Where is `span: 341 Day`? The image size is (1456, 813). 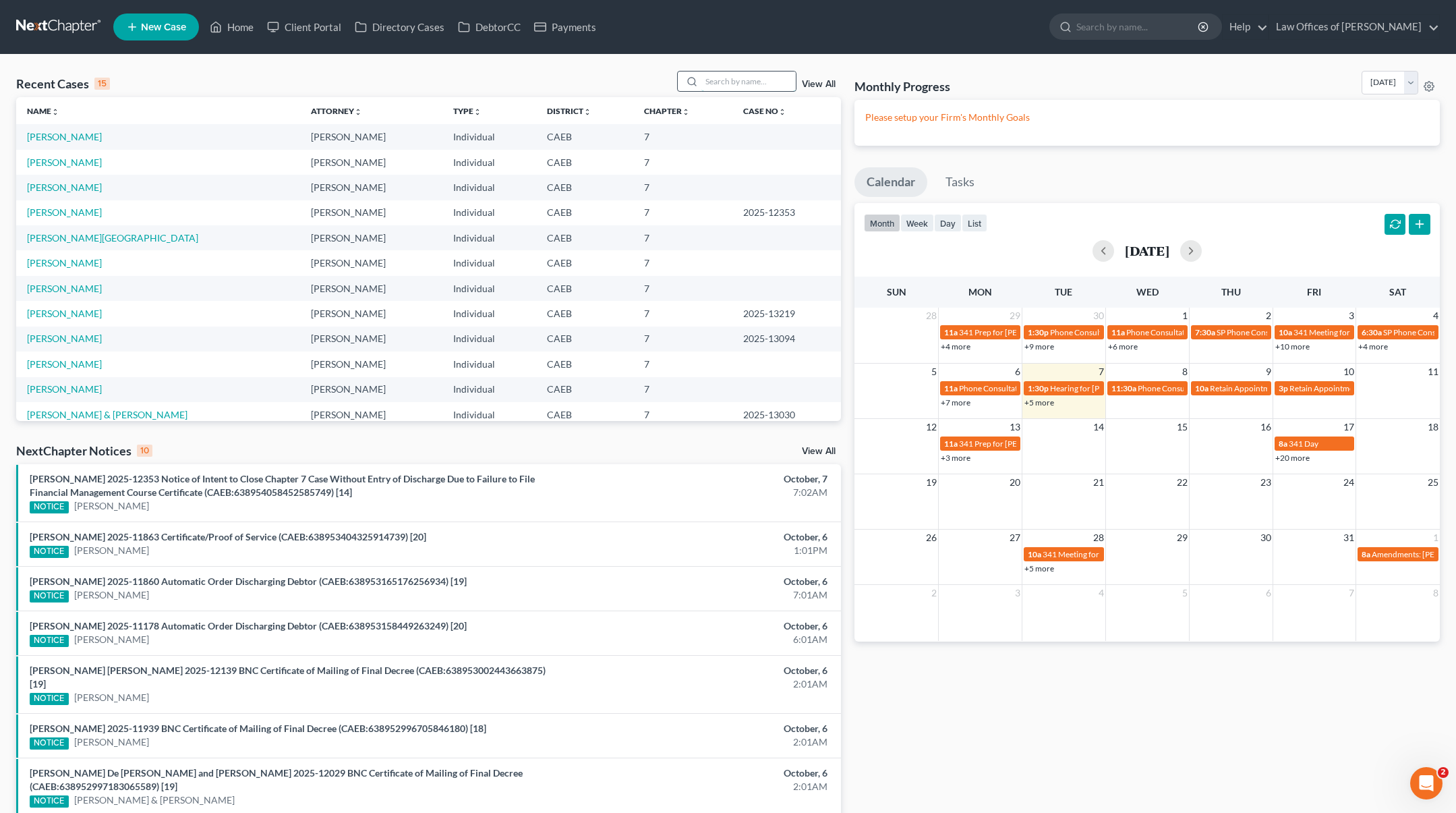 span: 341 Day is located at coordinates (1304, 443).